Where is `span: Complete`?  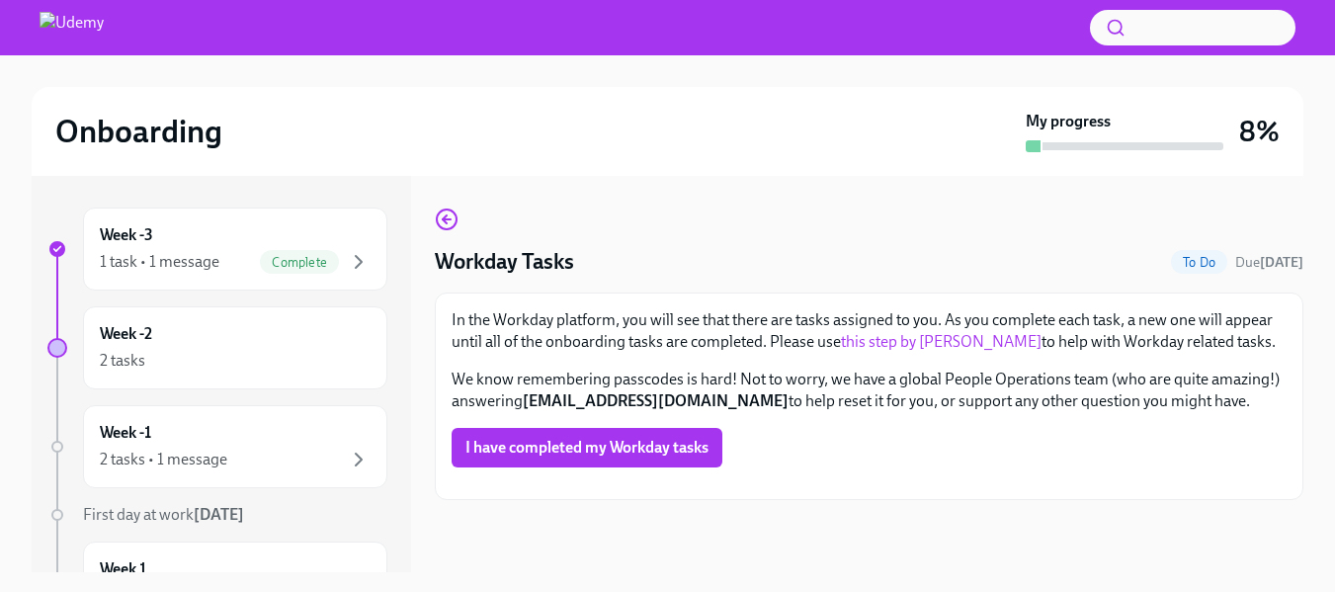 span: Complete is located at coordinates (299, 262).